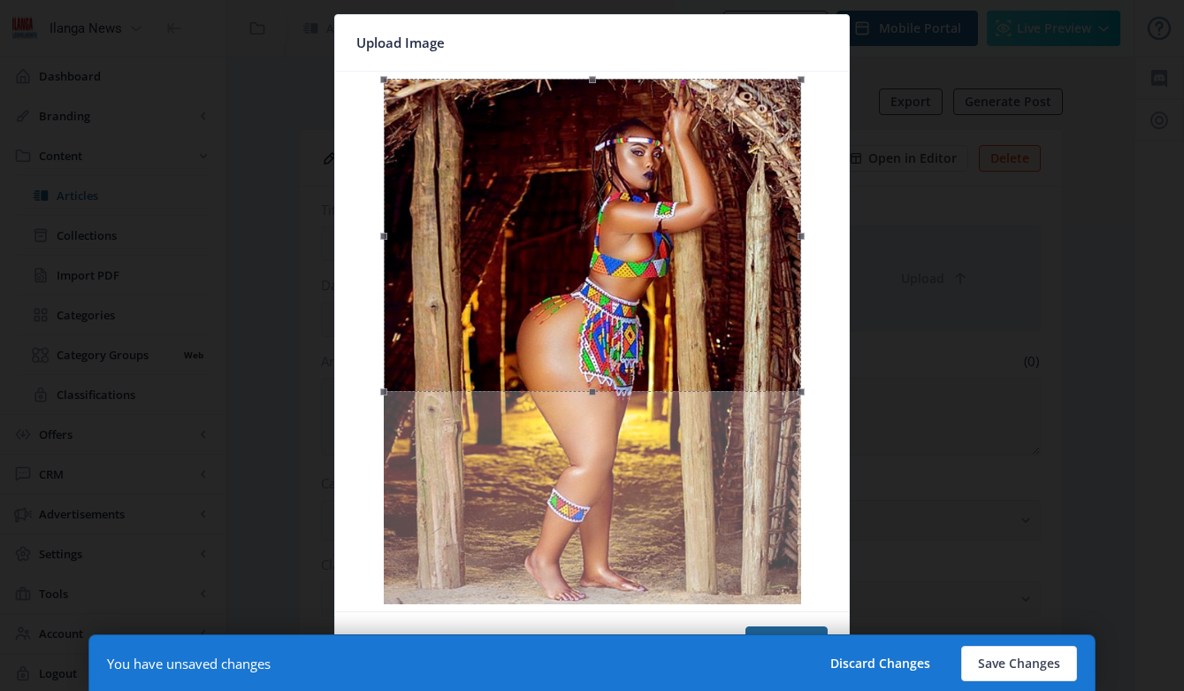 This screenshot has height=691, width=1184. What do you see at coordinates (188, 663) in the screenshot?
I see `div: You have unsaved changes` at bounding box center [188, 663].